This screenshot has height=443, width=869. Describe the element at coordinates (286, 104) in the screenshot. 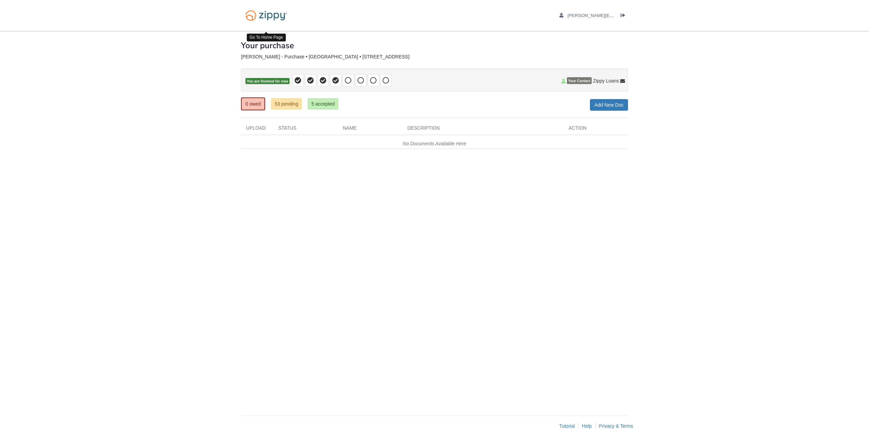

I see `a: 53 pending` at that location.